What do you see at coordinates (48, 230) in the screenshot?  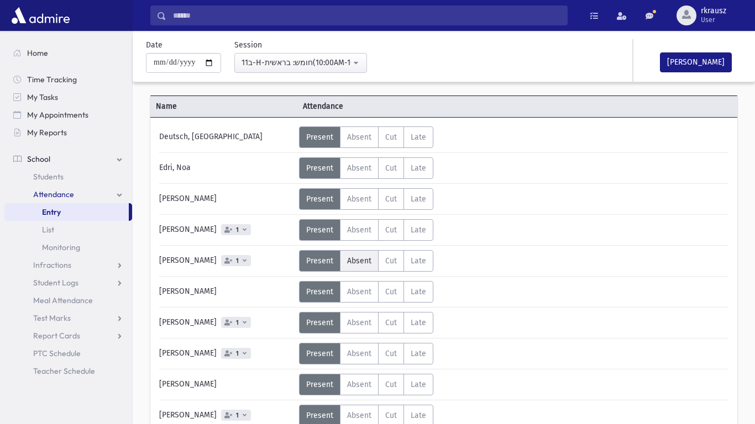 I see `span: List` at bounding box center [48, 230].